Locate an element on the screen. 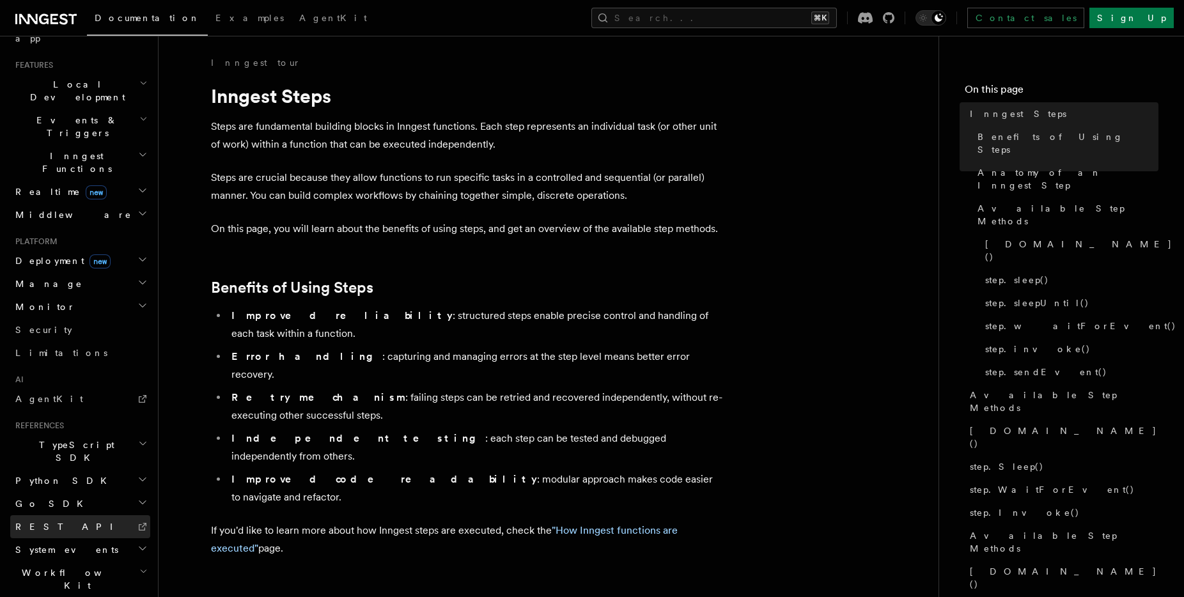 The image size is (1184, 597). span: System events is located at coordinates (64, 550).